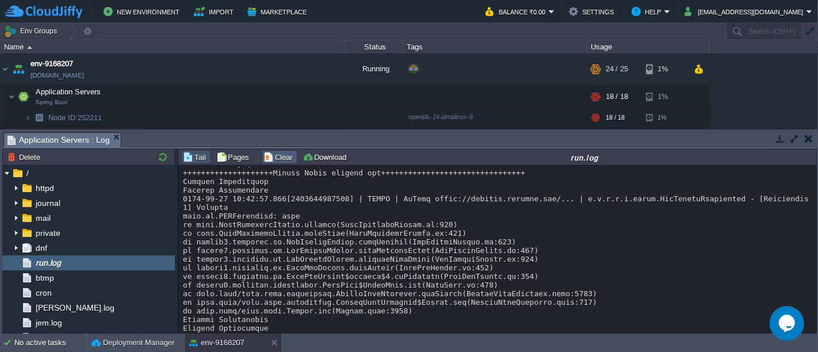 This screenshot has height=352, width=818. I want to click on a: Node ID:252211, so click(75, 117).